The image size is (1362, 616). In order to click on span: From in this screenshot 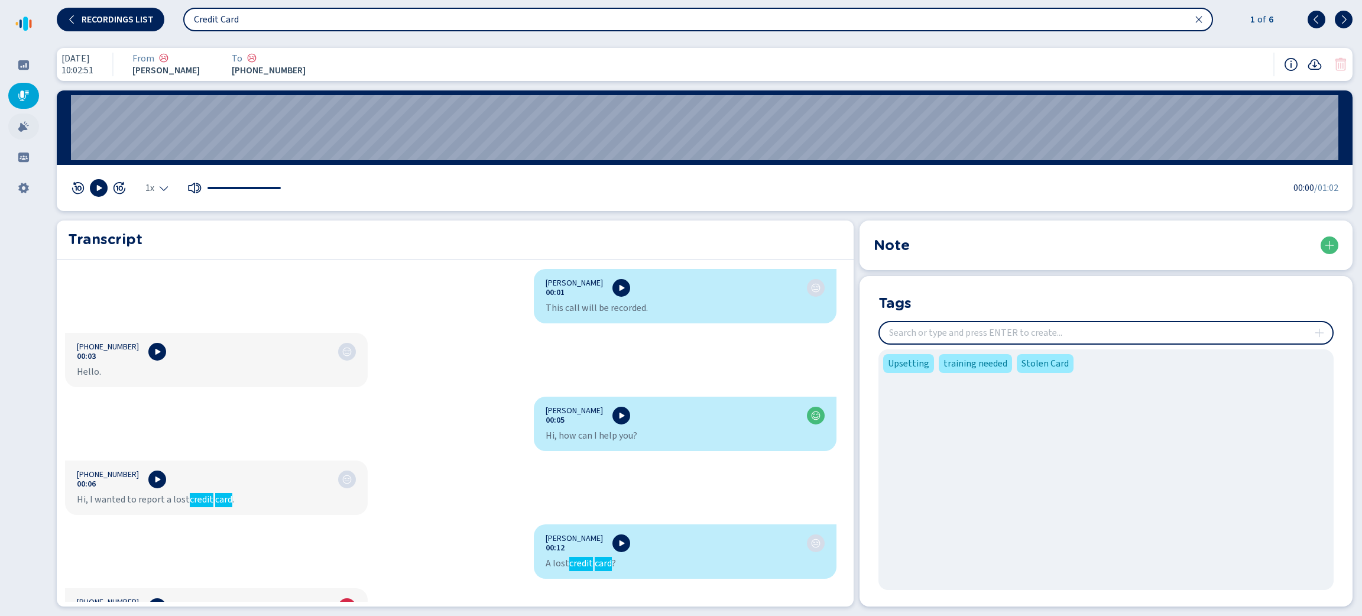, I will do `click(143, 59)`.